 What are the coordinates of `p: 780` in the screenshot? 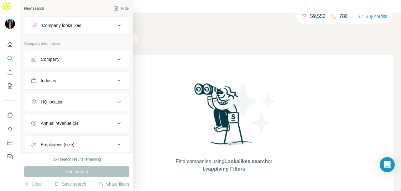 It's located at (343, 16).